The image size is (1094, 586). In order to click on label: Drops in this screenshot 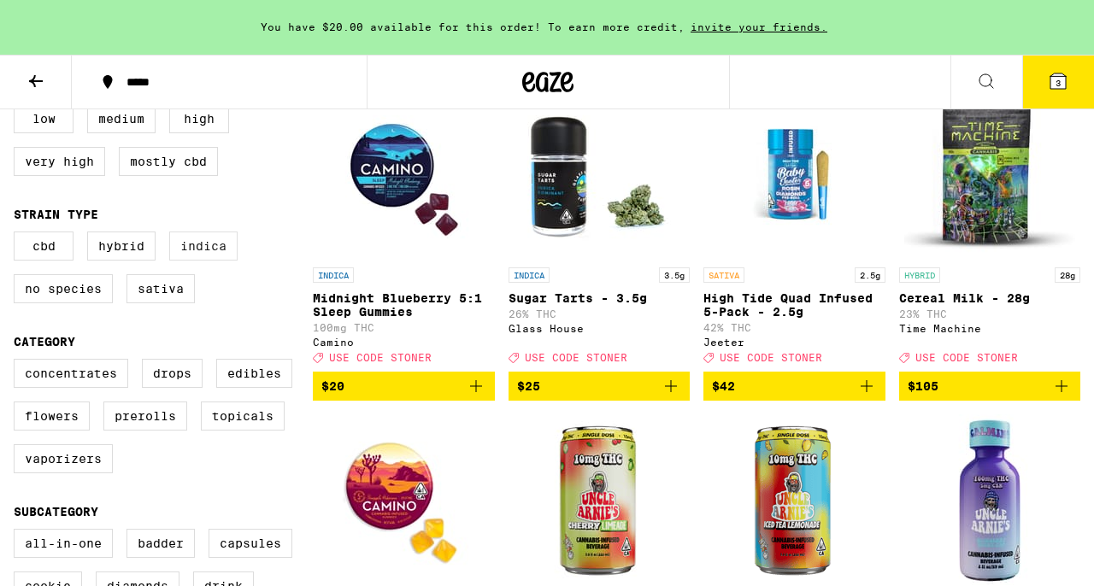, I will do `click(172, 373)`.